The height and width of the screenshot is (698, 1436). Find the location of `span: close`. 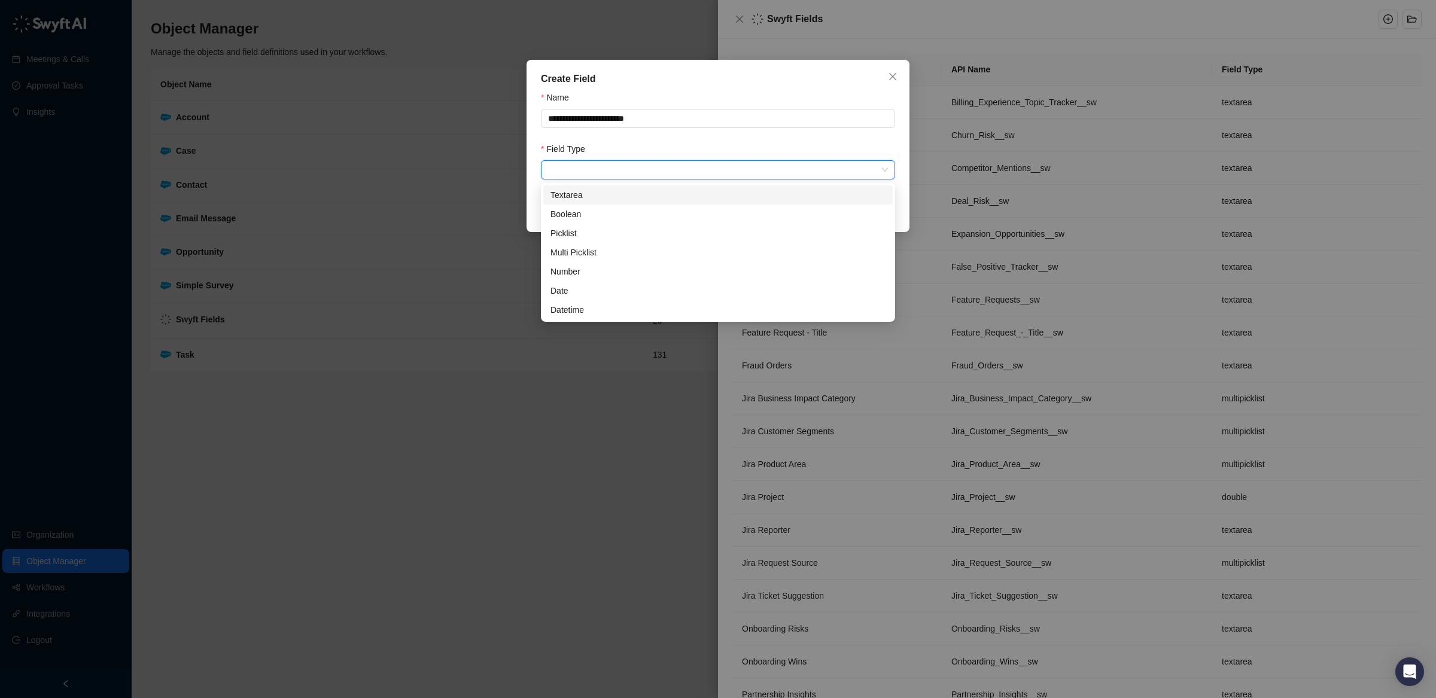

span: close is located at coordinates (892, 77).